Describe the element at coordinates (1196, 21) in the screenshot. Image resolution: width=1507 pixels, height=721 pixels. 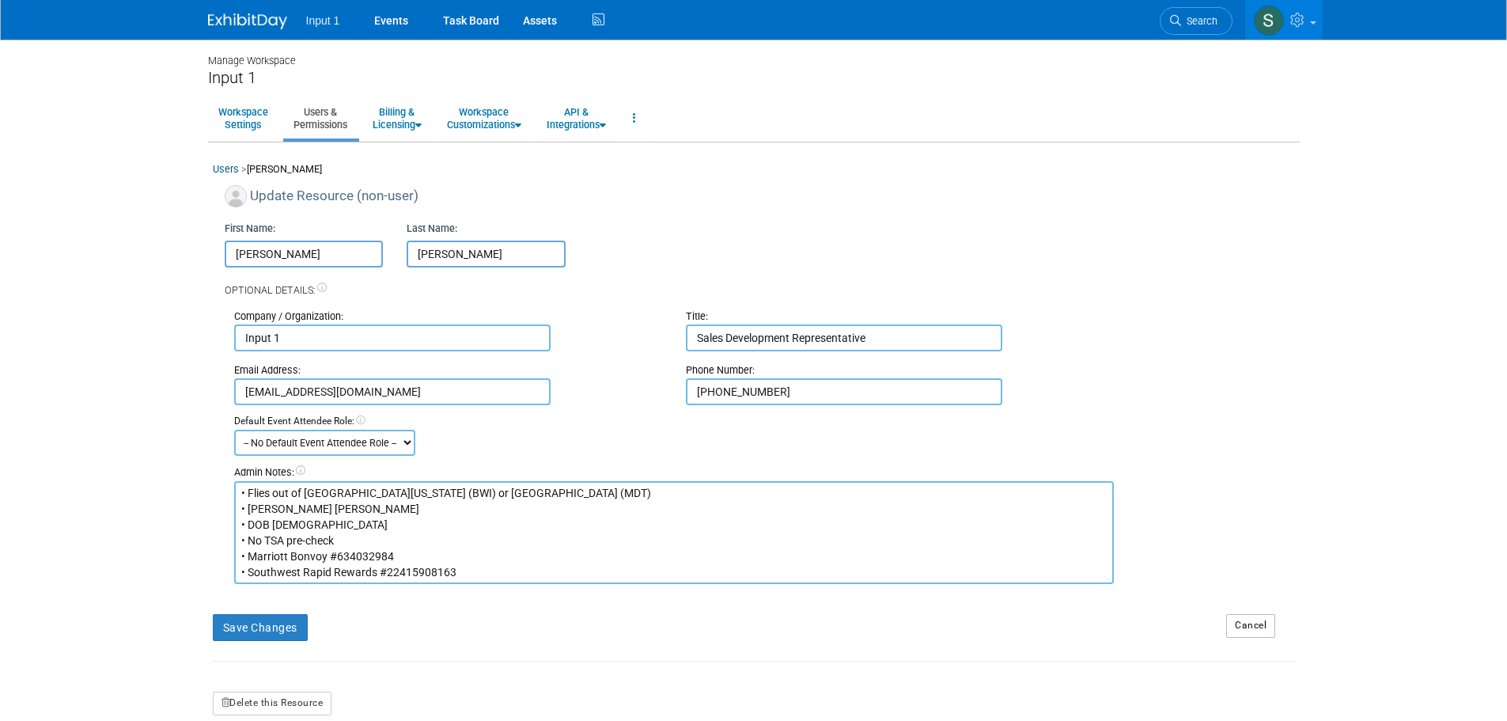
I see `a: Search` at that location.